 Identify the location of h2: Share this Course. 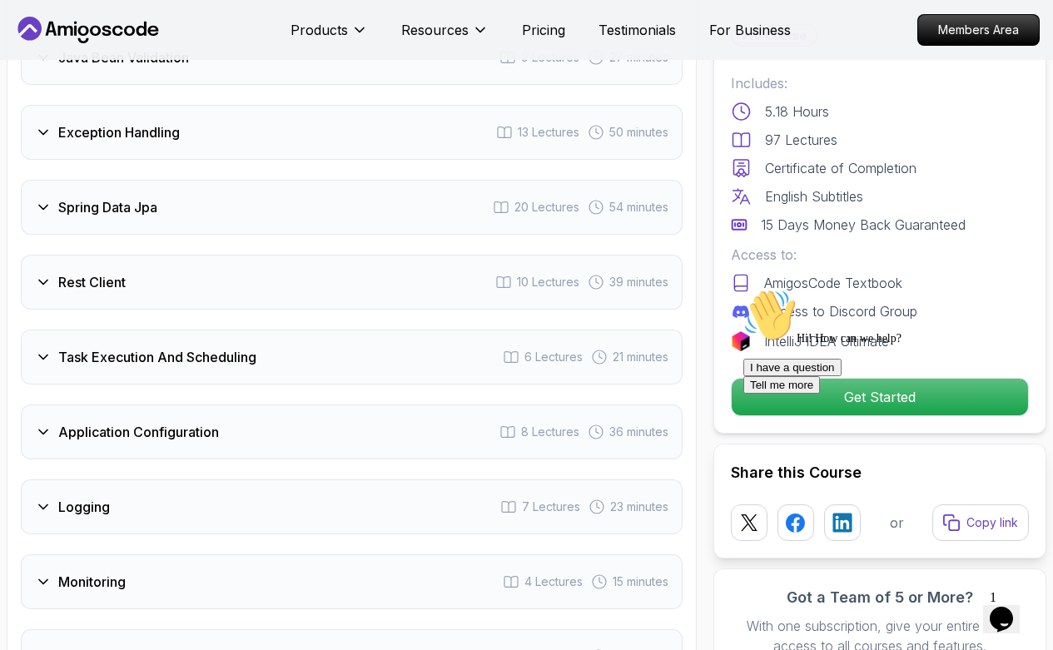
(880, 473).